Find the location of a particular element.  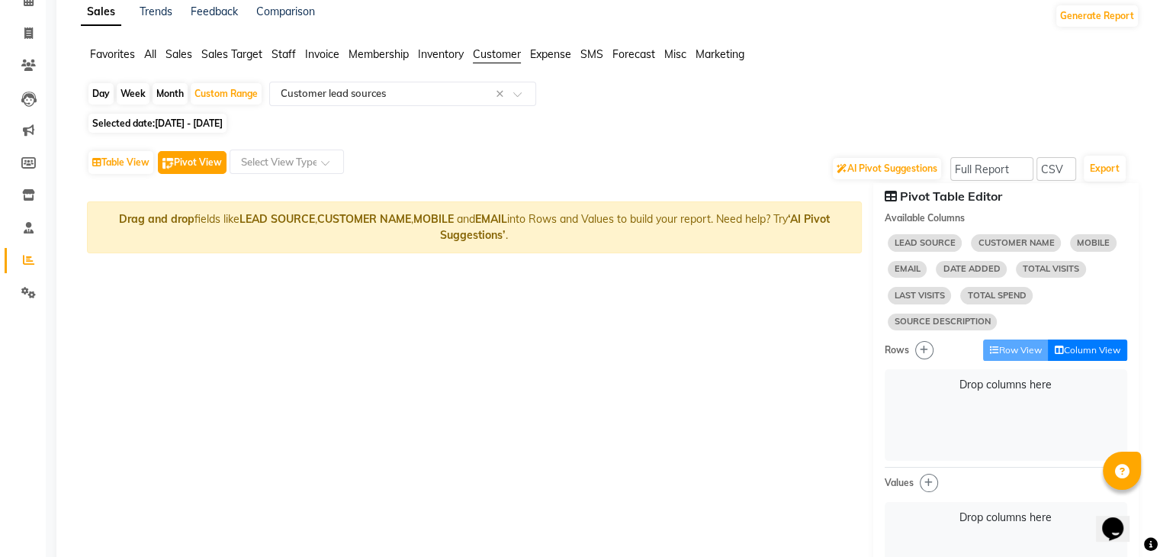

span: Sales is located at coordinates (179, 54).